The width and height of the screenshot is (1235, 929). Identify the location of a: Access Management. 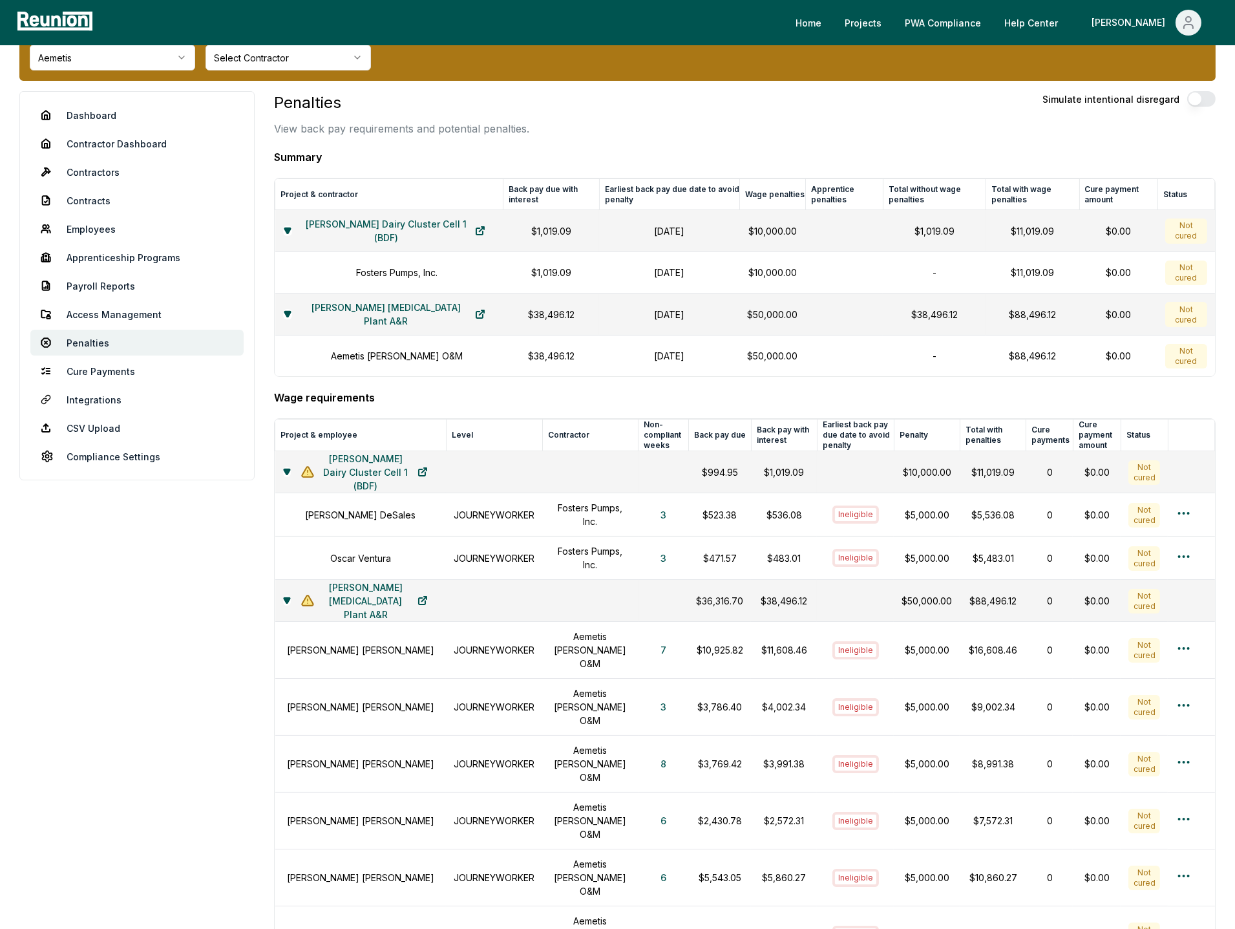
(137, 314).